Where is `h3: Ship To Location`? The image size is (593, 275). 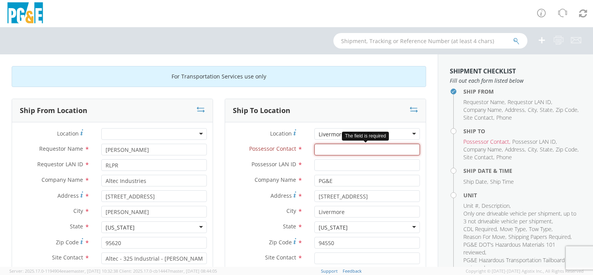 h3: Ship To Location is located at coordinates (262, 111).